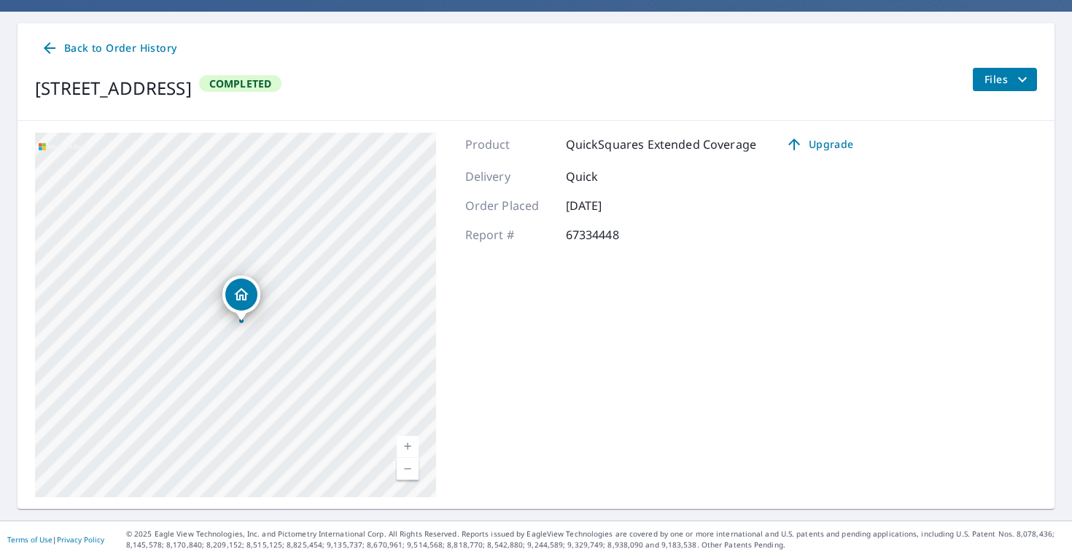 The height and width of the screenshot is (557, 1072). What do you see at coordinates (1004, 79) in the screenshot?
I see `button: filesDropdownBtn-67334448` at bounding box center [1004, 79].